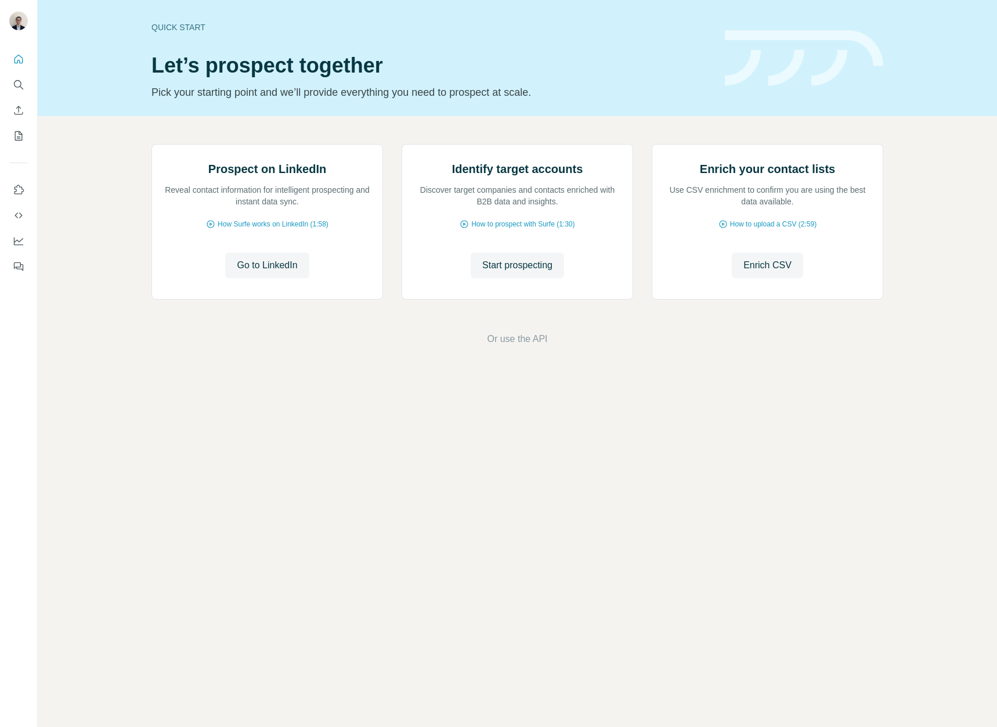 The image size is (997, 727). What do you see at coordinates (773, 224) in the screenshot?
I see `span: How to upload a CSV (2:59)` at bounding box center [773, 224].